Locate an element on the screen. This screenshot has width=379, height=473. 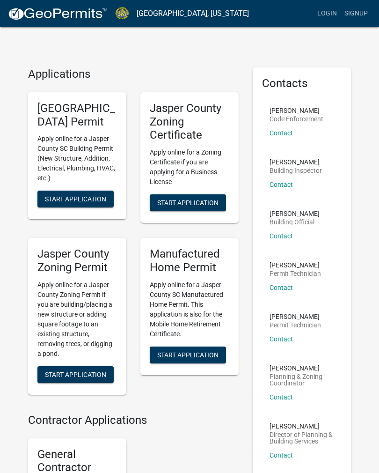
h4: Contractor Applications is located at coordinates (133, 420).